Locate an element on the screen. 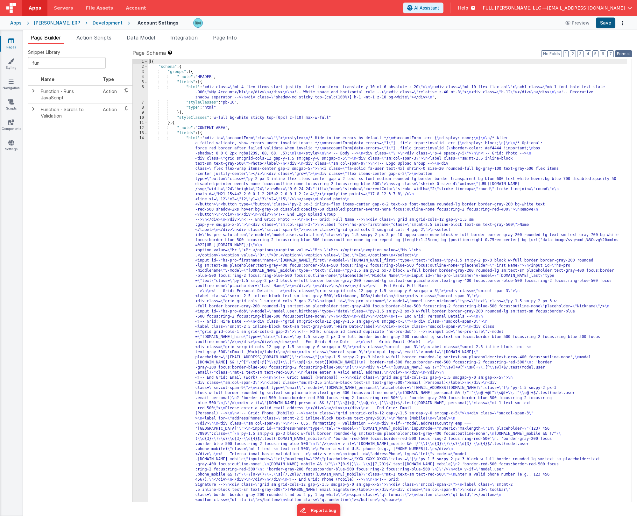 The height and width of the screenshot is (516, 637). span: Page Schema is located at coordinates (149, 53).